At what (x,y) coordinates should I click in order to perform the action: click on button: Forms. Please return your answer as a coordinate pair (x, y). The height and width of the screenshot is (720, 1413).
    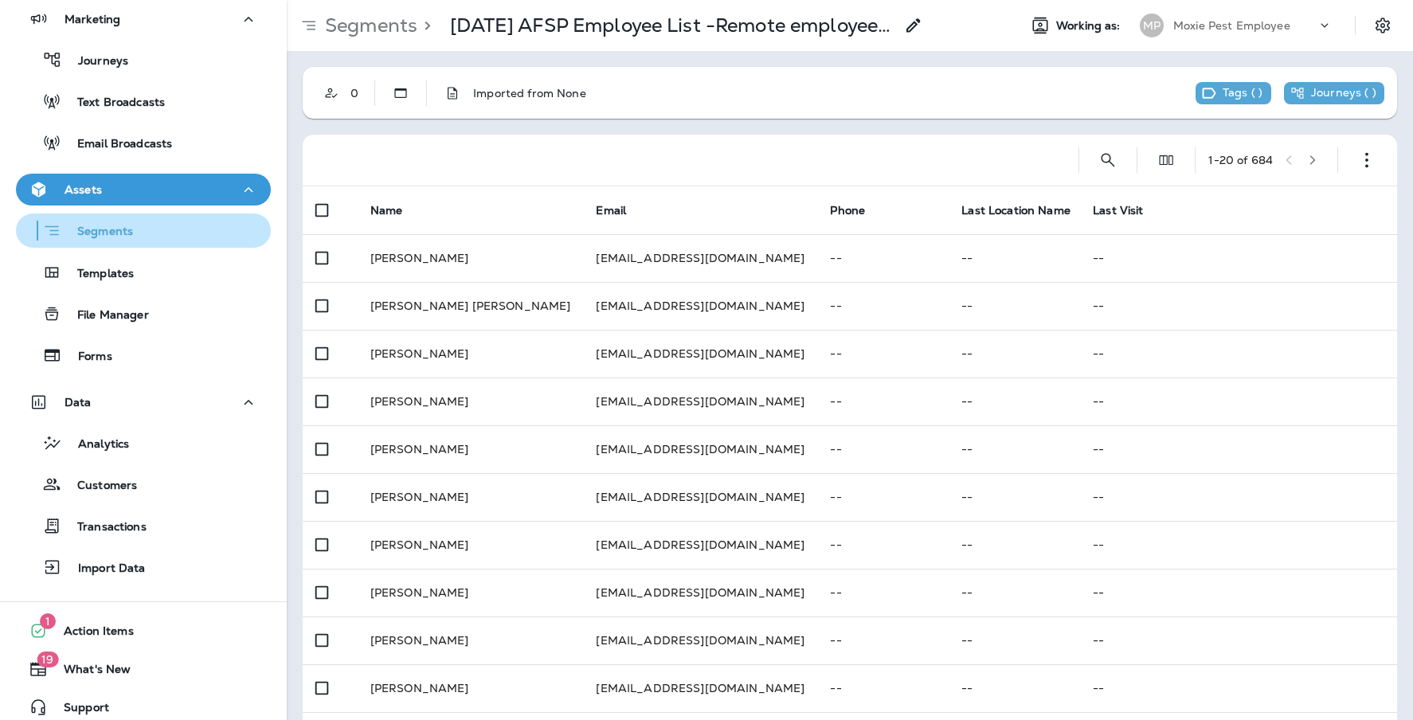
    Looking at the image, I should click on (143, 355).